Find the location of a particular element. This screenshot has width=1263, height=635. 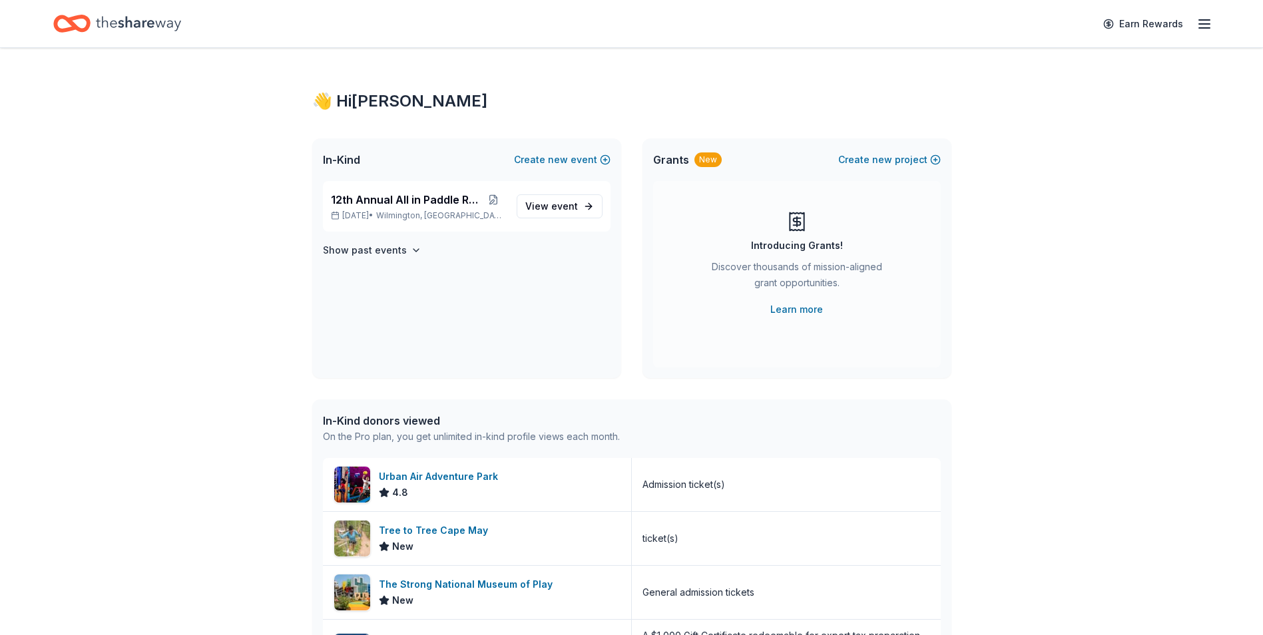

span: event is located at coordinates (565, 206).